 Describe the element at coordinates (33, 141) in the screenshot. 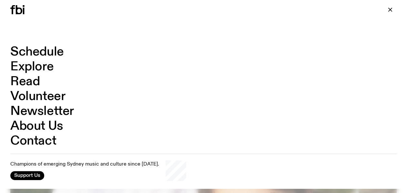

I see `a: Contact` at that location.